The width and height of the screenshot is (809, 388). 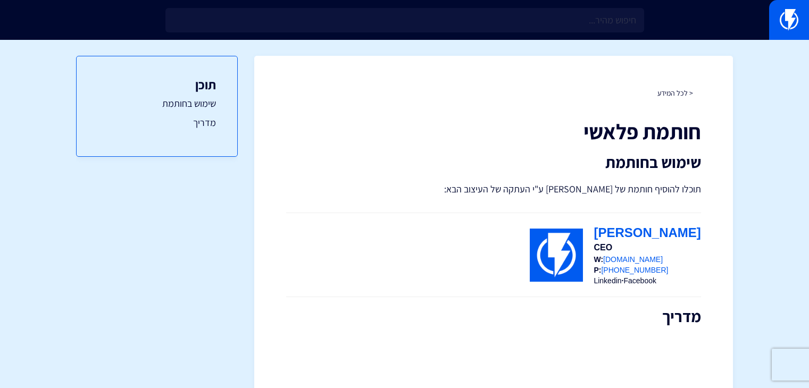 What do you see at coordinates (157, 85) in the screenshot?
I see `h3: תוכן` at bounding box center [157, 85].